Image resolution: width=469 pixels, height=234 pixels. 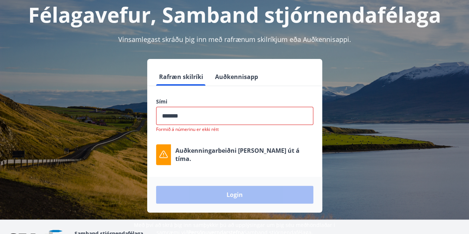 I want to click on span: Vinsamlegast skráðu þig inn með rafrænum skilríkjum eða Auðkennisappi., so click(x=235, y=39).